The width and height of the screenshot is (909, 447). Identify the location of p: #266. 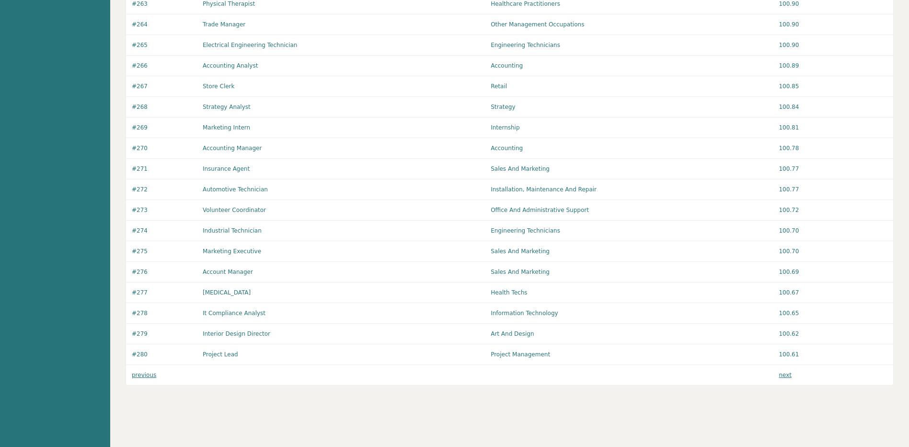
(164, 66).